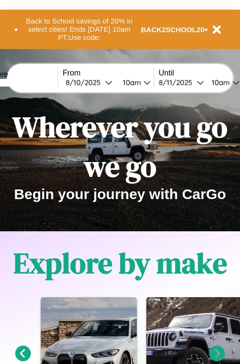 This screenshot has width=240, height=364. What do you see at coordinates (108, 73) in the screenshot?
I see `label: From` at bounding box center [108, 73].